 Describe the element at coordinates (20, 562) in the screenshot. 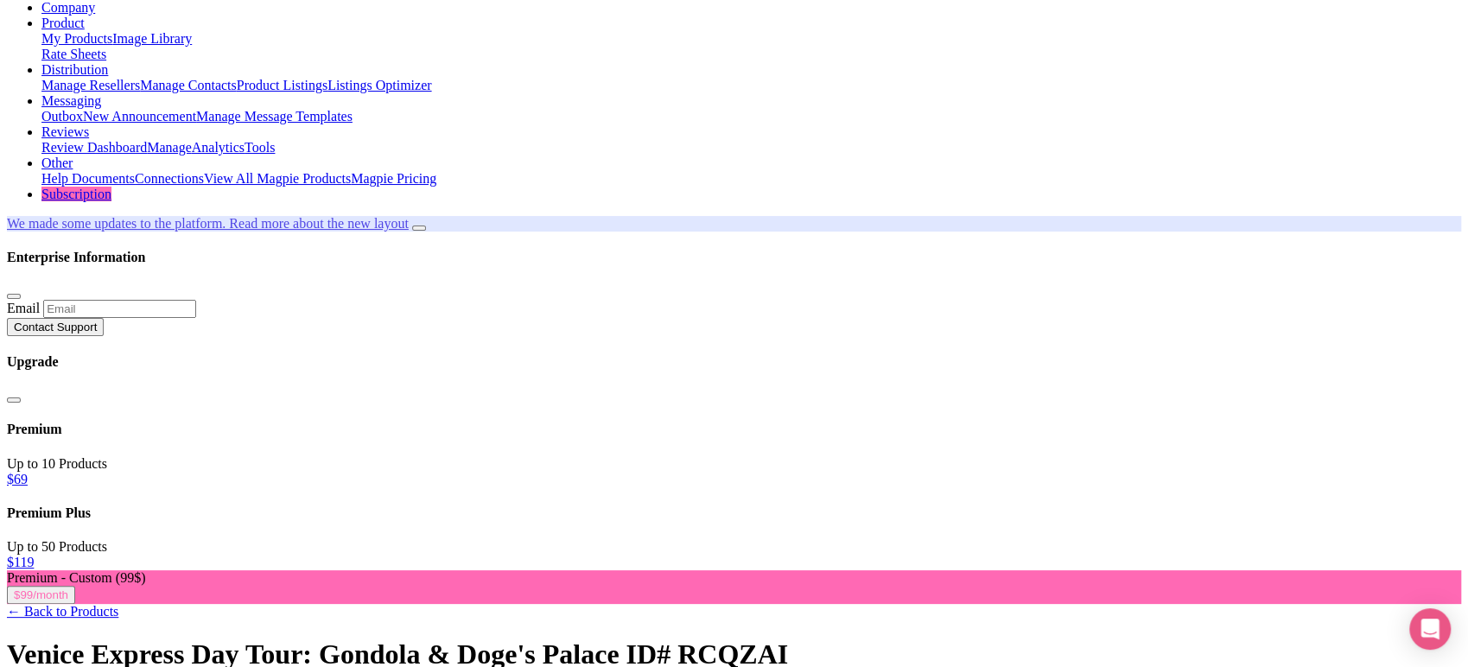

I see `a: $119` at that location.